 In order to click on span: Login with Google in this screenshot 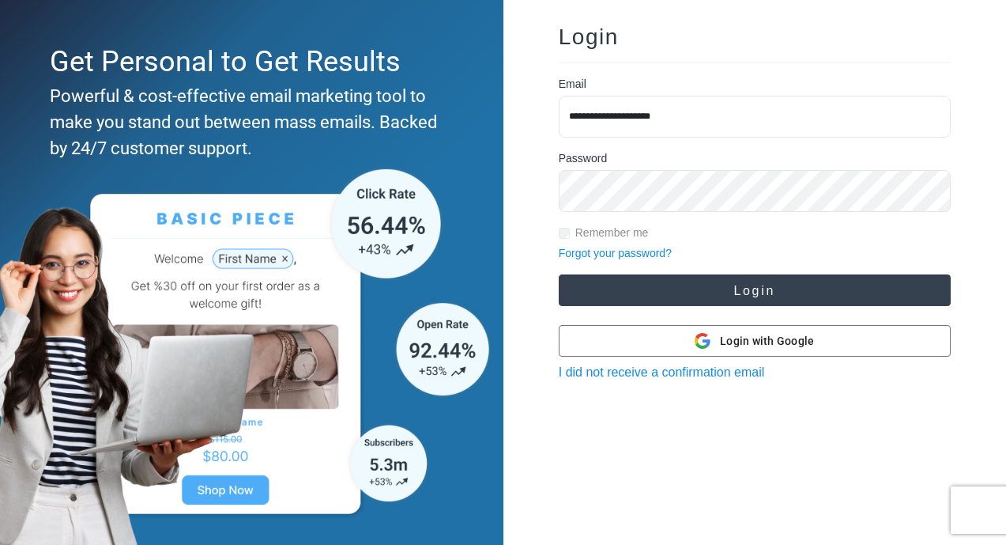, I will do `click(767, 341)`.